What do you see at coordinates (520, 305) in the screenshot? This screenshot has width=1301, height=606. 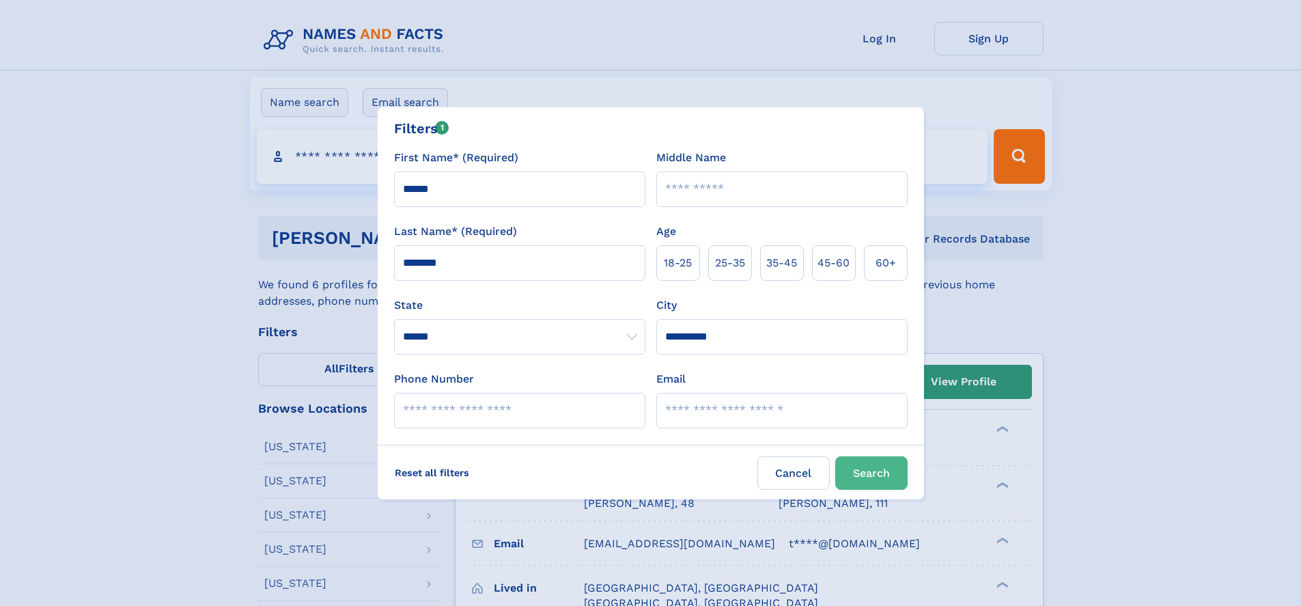 I see `label: State` at bounding box center [520, 305].